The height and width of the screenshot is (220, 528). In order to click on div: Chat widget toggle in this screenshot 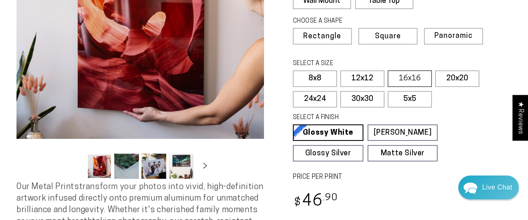, I will do `click(488, 188)`.